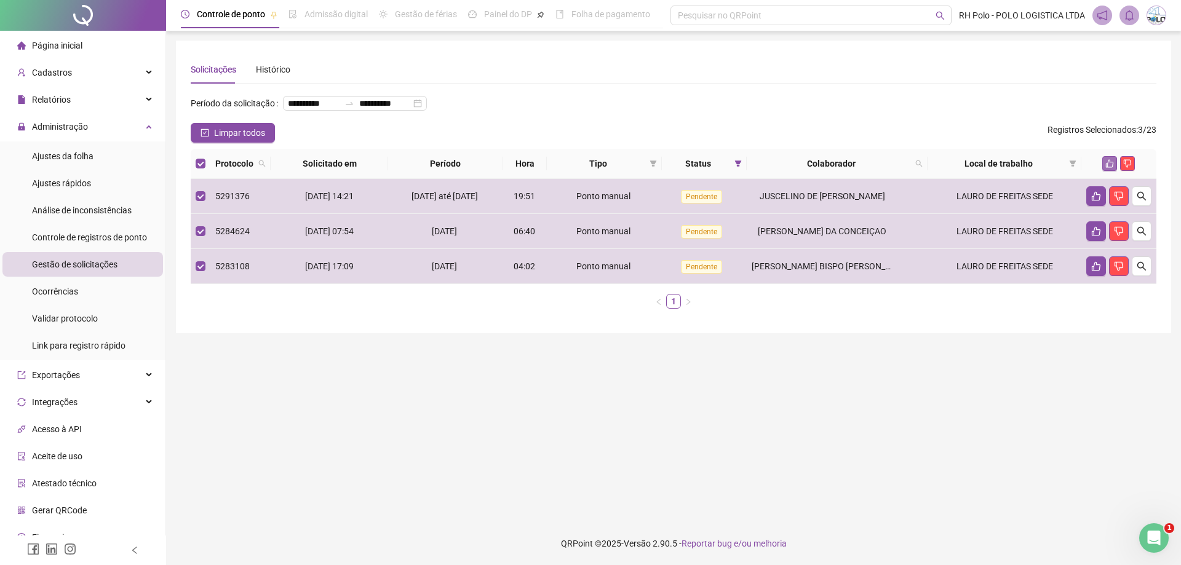  Describe the element at coordinates (22, 429) in the screenshot. I see `span: api` at that location.